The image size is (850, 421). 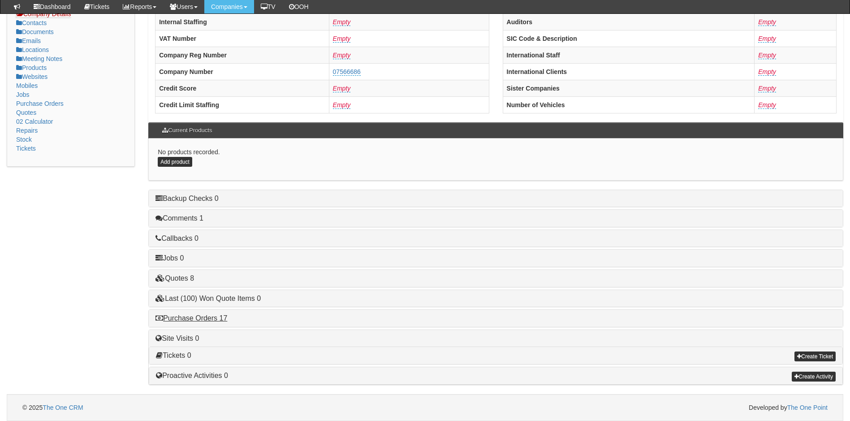 I want to click on div: No products recorded., so click(x=496, y=159).